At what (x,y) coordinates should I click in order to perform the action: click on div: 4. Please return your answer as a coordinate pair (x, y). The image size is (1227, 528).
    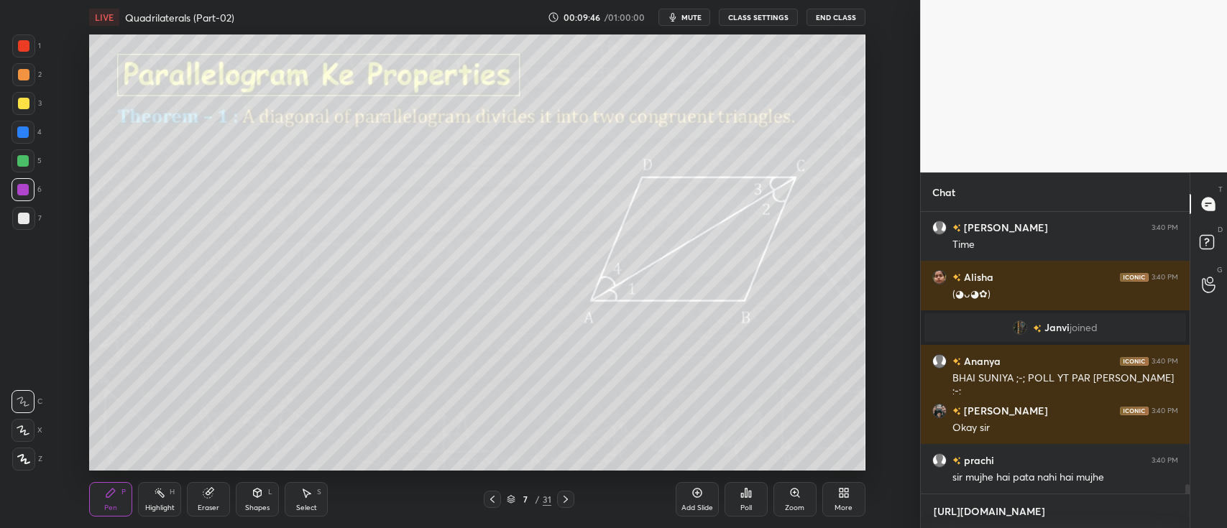
    Looking at the image, I should click on (27, 132).